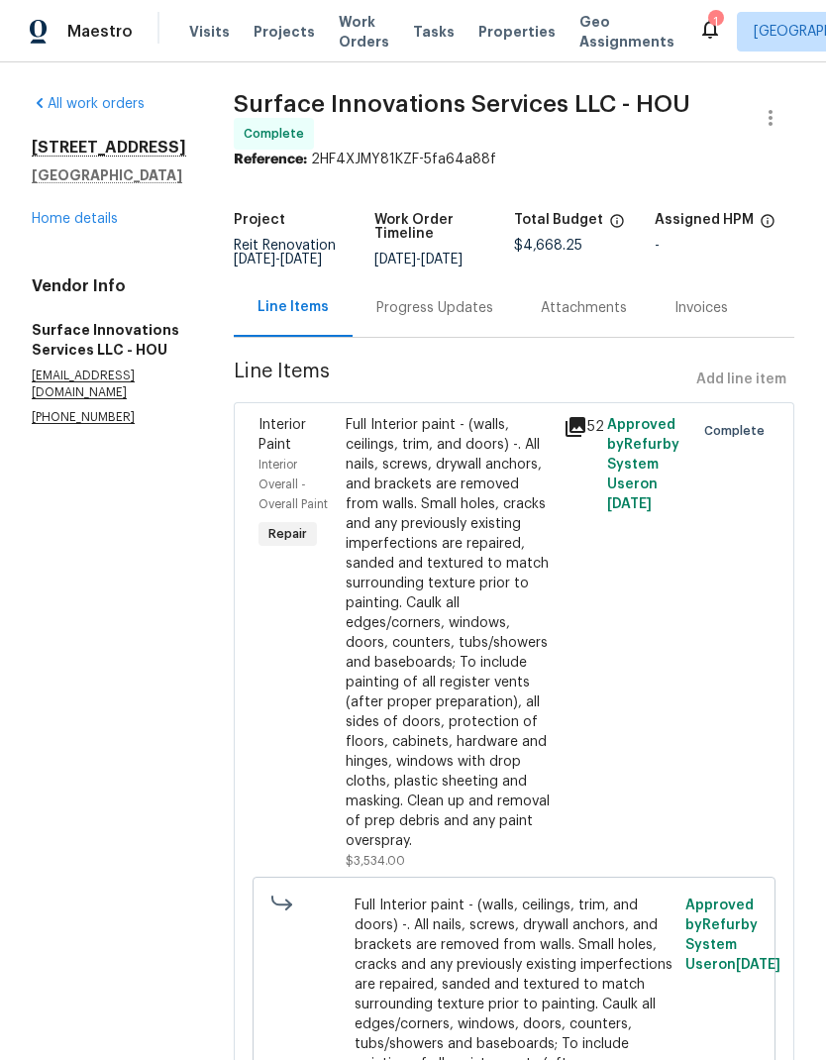 The height and width of the screenshot is (1060, 826). What do you see at coordinates (109, 340) in the screenshot?
I see `h5: Surface Innovations Services LLC - HOU` at bounding box center [109, 340].